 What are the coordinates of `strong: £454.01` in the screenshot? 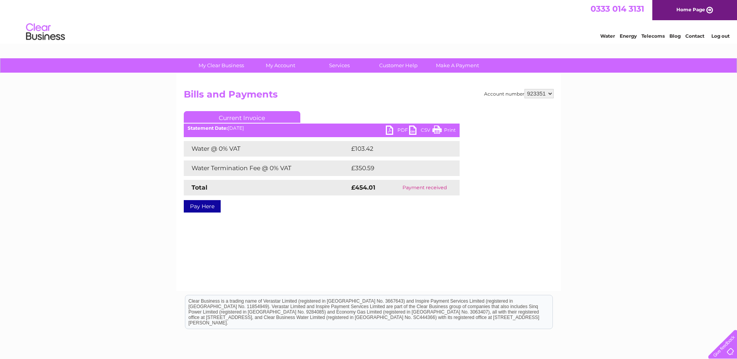 It's located at (363, 187).